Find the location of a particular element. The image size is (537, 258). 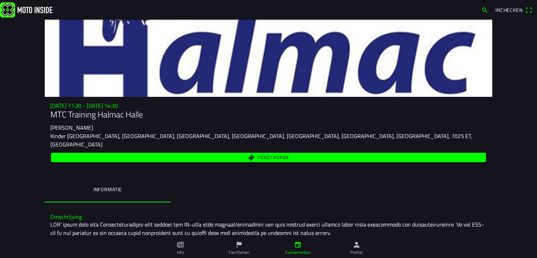

ion-label: Evenementen is located at coordinates (298, 252).